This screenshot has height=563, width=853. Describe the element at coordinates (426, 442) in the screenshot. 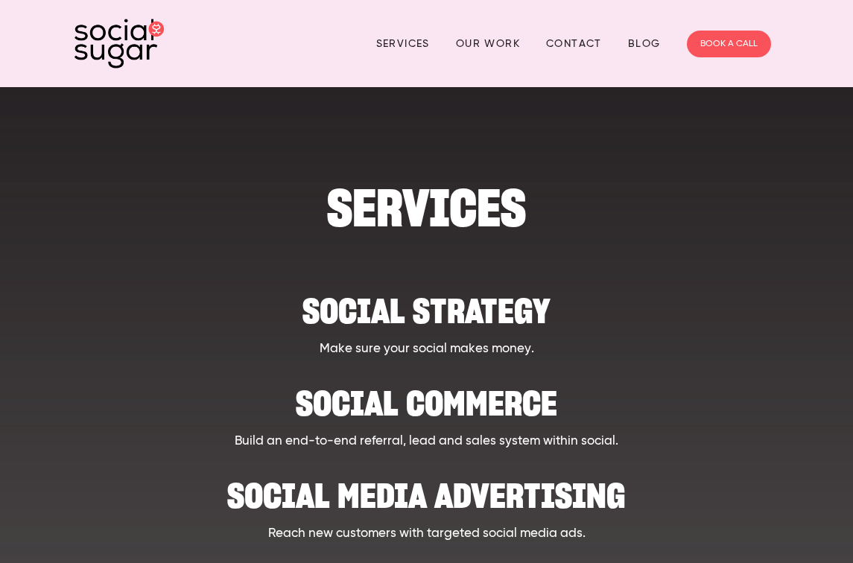

I see `p: Build an end-to-end referral, lead and sales system within social.` at that location.